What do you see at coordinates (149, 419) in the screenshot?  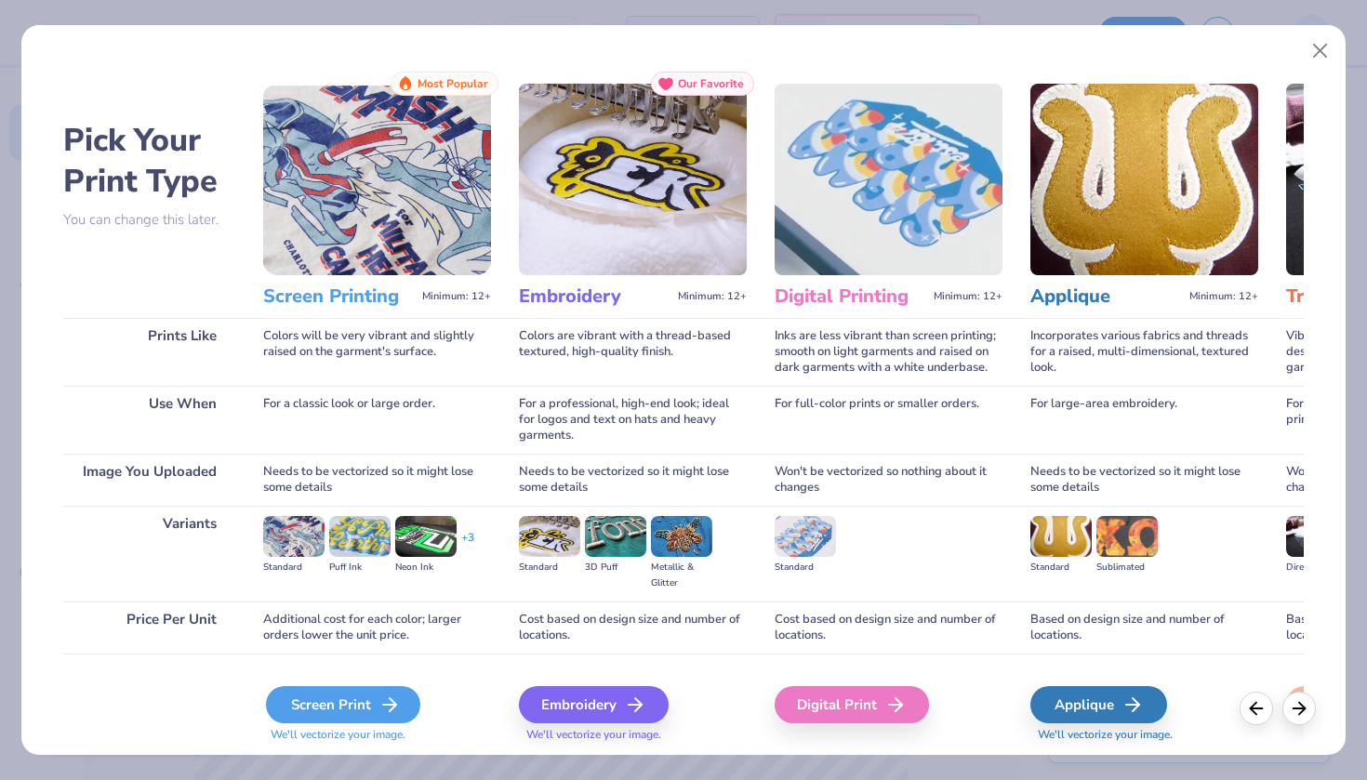 I see `div: Use When` at bounding box center [149, 419].